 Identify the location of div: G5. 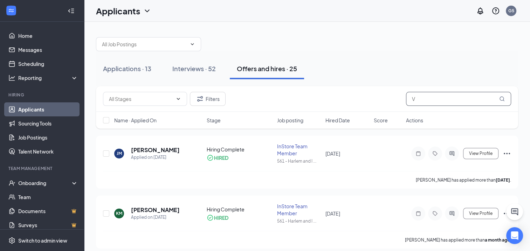
(512, 11).